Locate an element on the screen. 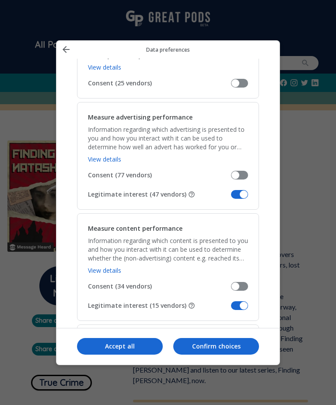  button: Confirm choices is located at coordinates (216, 346).